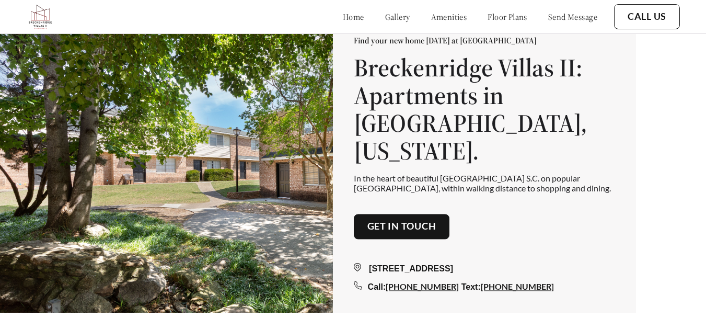 This screenshot has height=330, width=706. What do you see at coordinates (402, 227) in the screenshot?
I see `a: Get in touch` at bounding box center [402, 227].